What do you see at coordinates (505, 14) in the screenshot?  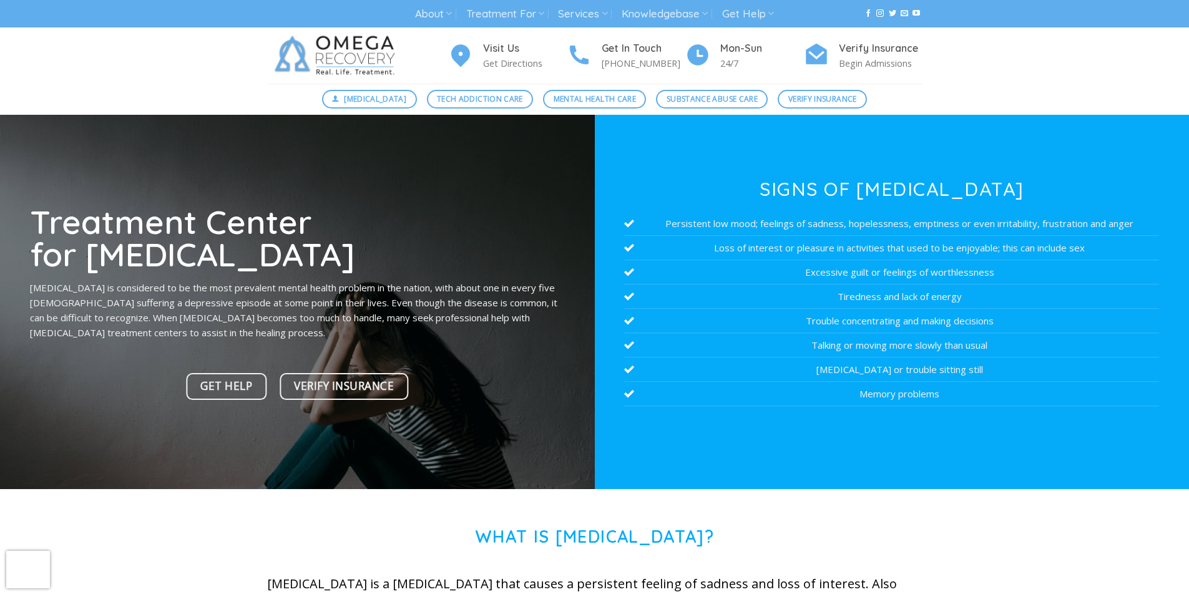 I see `a: Treatment For` at bounding box center [505, 14].